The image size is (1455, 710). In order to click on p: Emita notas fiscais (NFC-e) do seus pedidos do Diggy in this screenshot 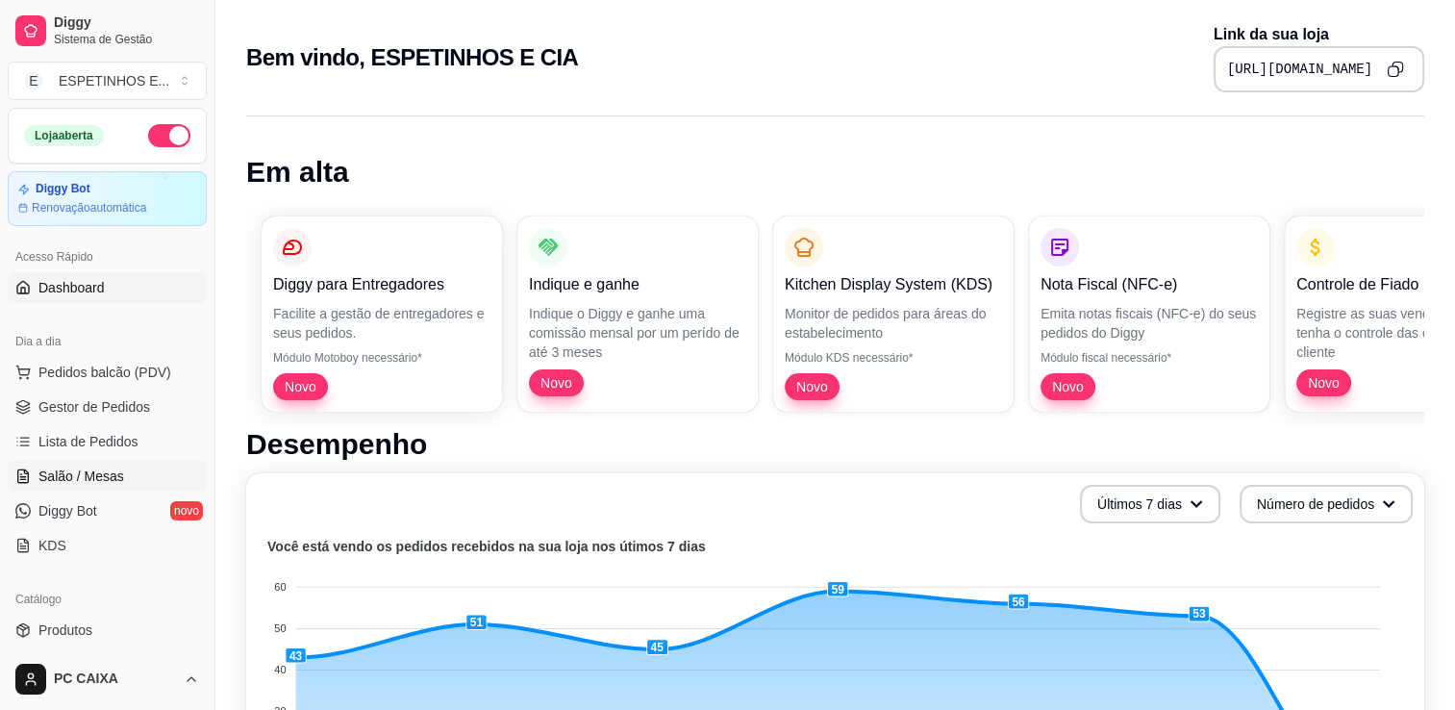, I will do `click(1149, 323)`.